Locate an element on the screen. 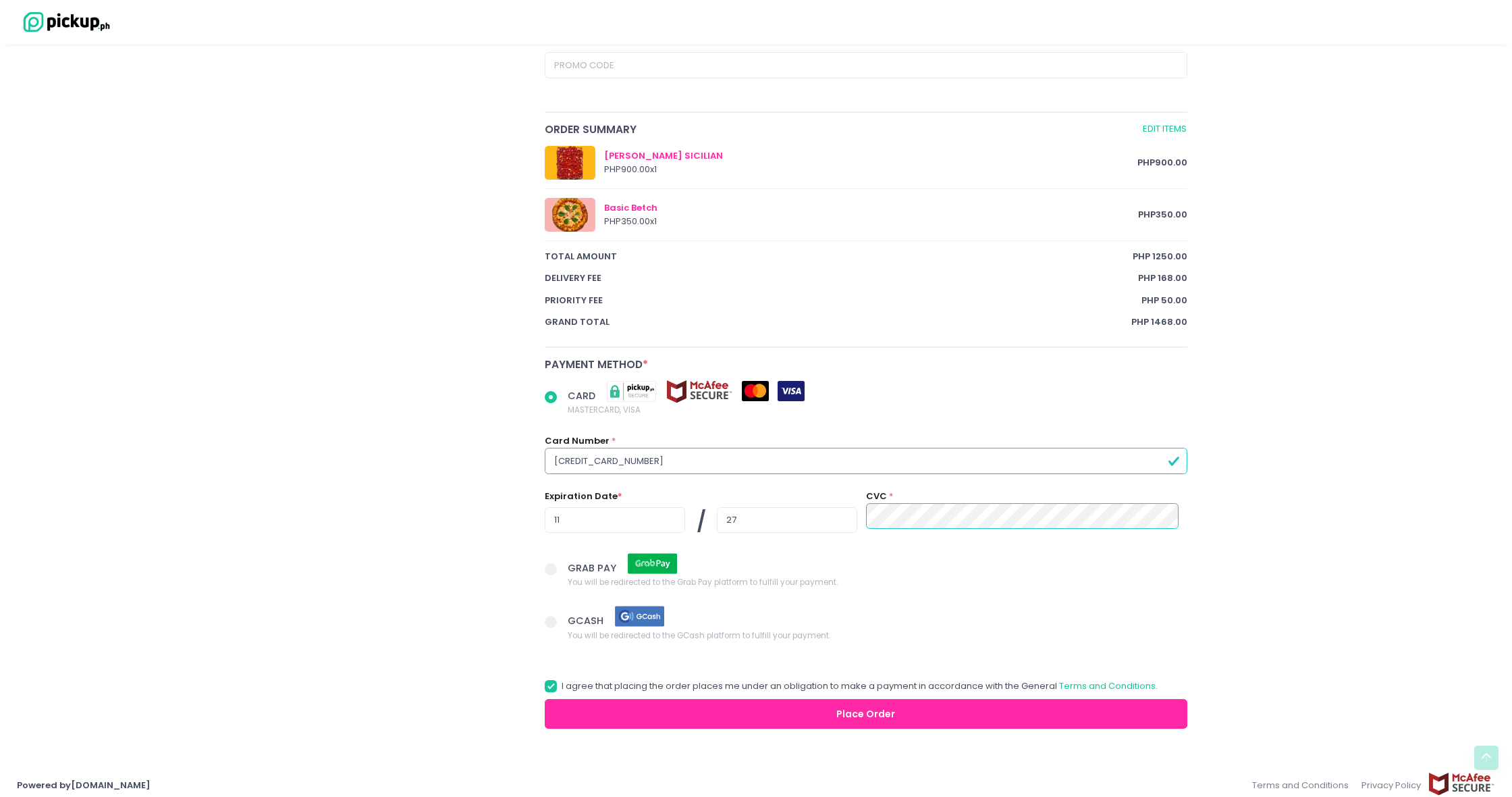 The image size is (1512, 797). span: You will be redirected to the Grab Pay platform to fulfill your payment. is located at coordinates (703, 582).